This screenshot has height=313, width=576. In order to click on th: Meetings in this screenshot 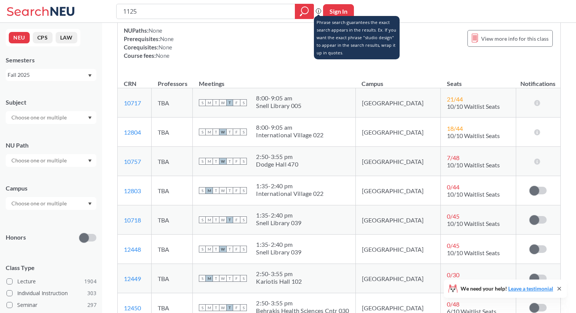, I will do `click(274, 80)`.